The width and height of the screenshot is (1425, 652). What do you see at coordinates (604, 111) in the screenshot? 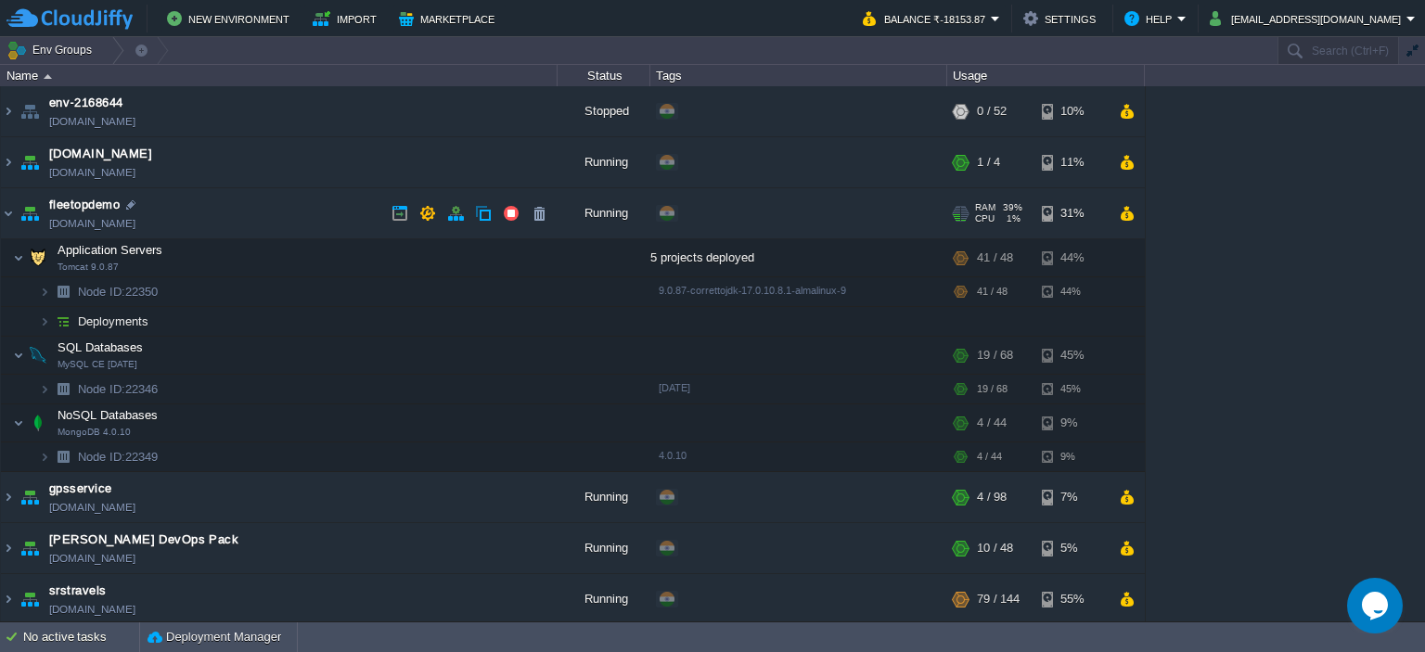
I see `div: Stopped` at bounding box center [604, 111].